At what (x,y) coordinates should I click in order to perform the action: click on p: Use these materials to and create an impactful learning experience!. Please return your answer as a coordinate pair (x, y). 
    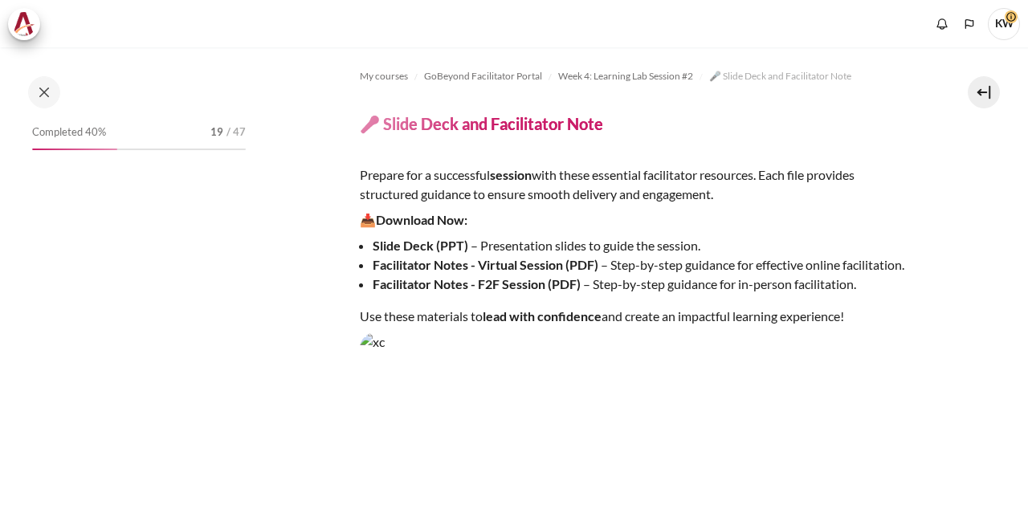
    Looking at the image, I should click on (637, 317).